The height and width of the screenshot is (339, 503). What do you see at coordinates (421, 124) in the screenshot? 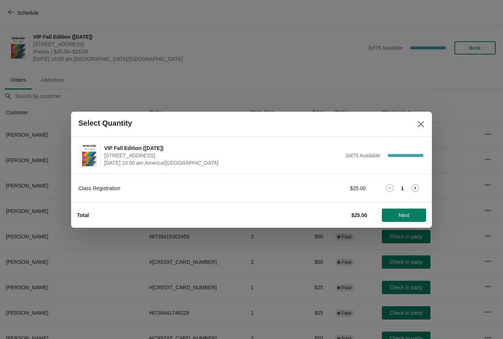
I see `button: Close` at bounding box center [421, 124].